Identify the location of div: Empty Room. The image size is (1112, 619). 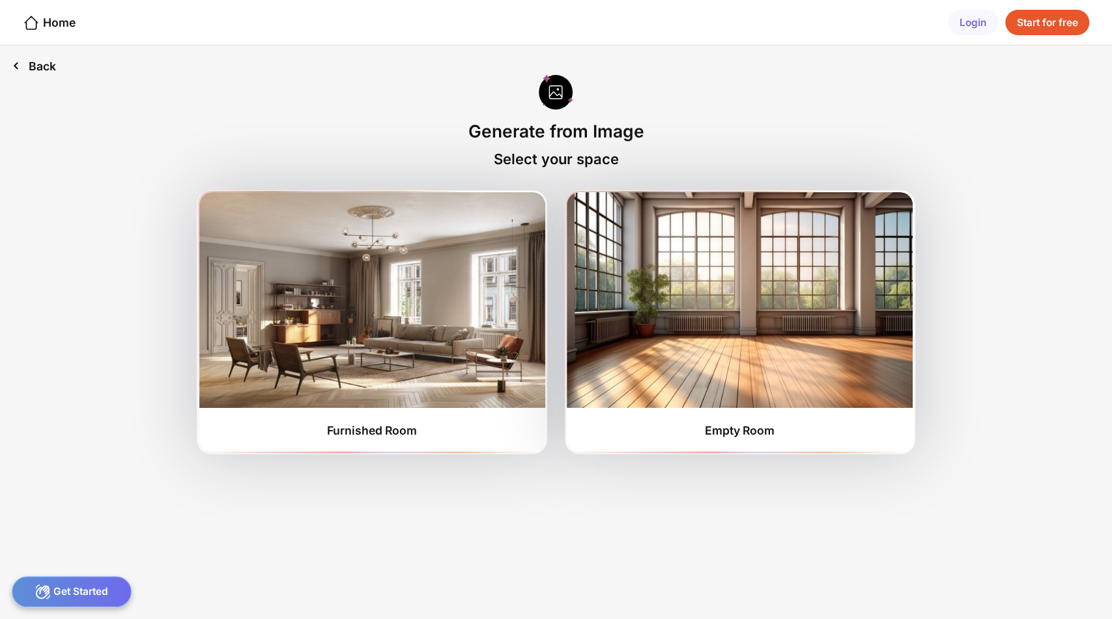
(740, 430).